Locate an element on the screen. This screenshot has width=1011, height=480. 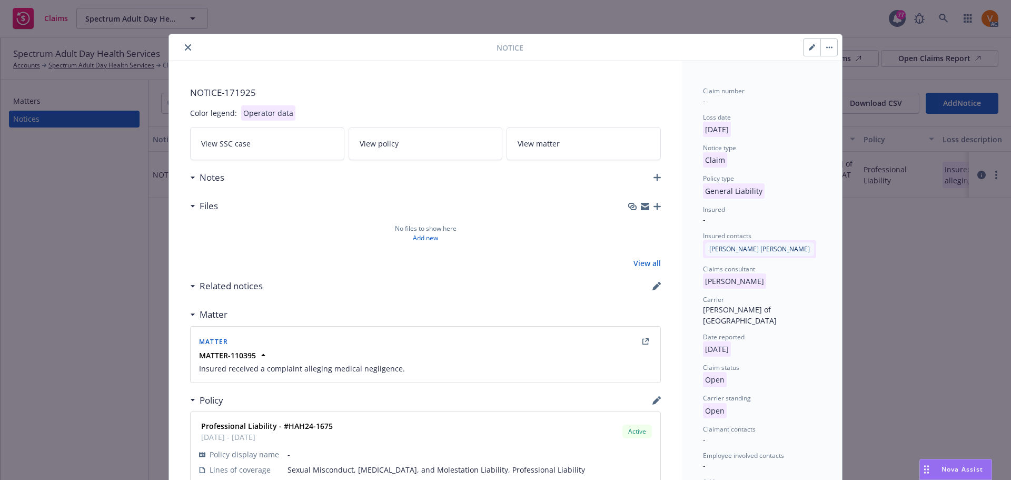
span: View SSC case is located at coordinates (226, 143).